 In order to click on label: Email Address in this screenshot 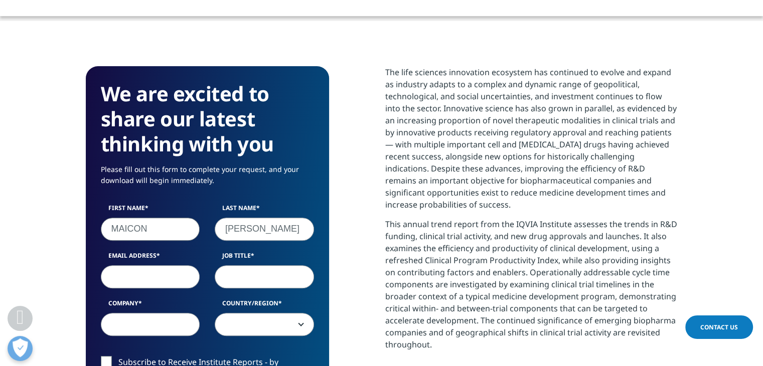, I will do `click(150, 258)`.